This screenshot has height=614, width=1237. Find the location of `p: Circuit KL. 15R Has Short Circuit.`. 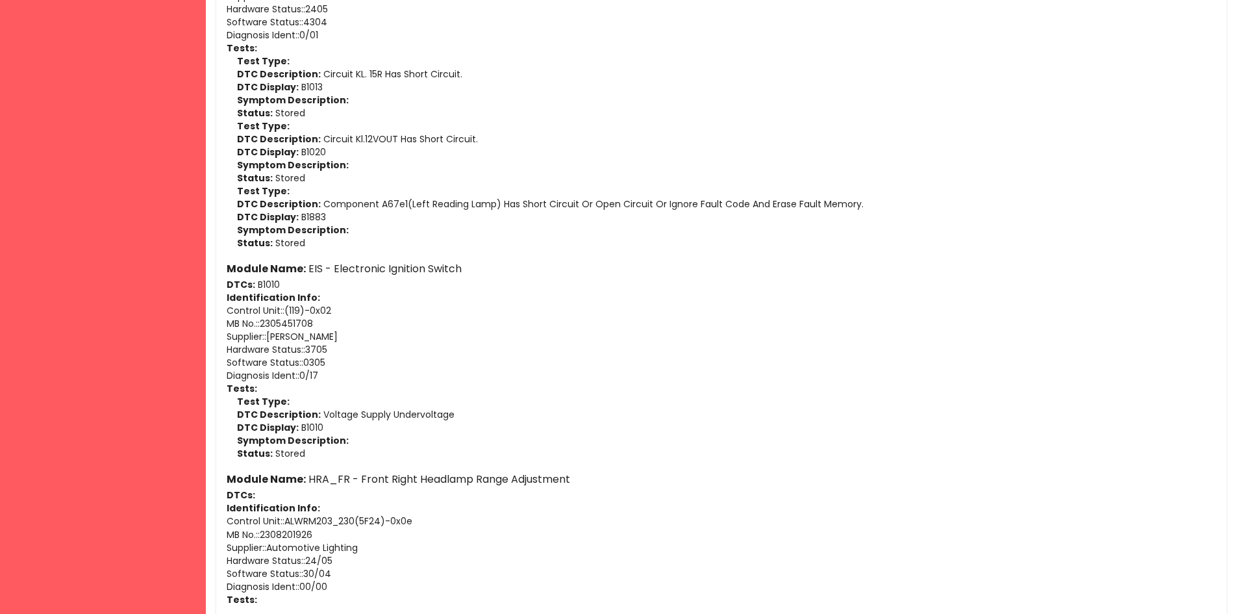

p: Circuit KL. 15R Has Short Circuit. is located at coordinates (727, 74).